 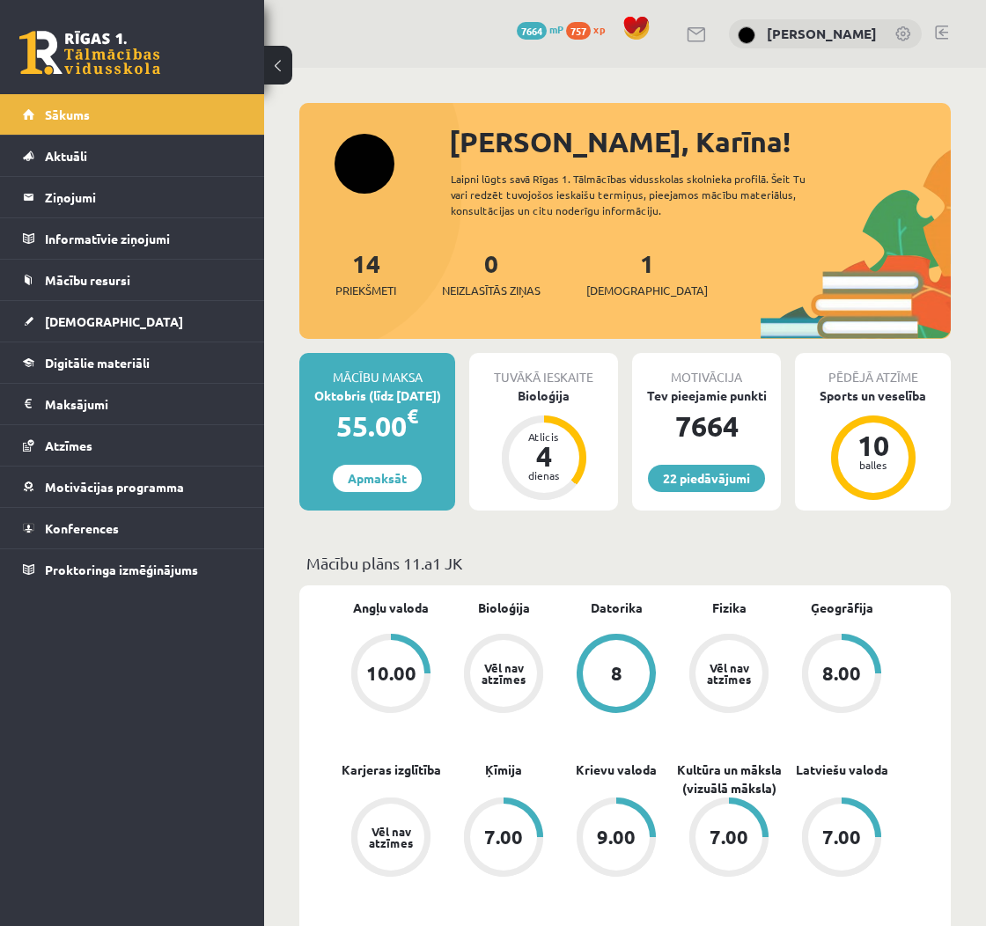 What do you see at coordinates (391, 675) in the screenshot?
I see `a: 10.00` at bounding box center [391, 675].